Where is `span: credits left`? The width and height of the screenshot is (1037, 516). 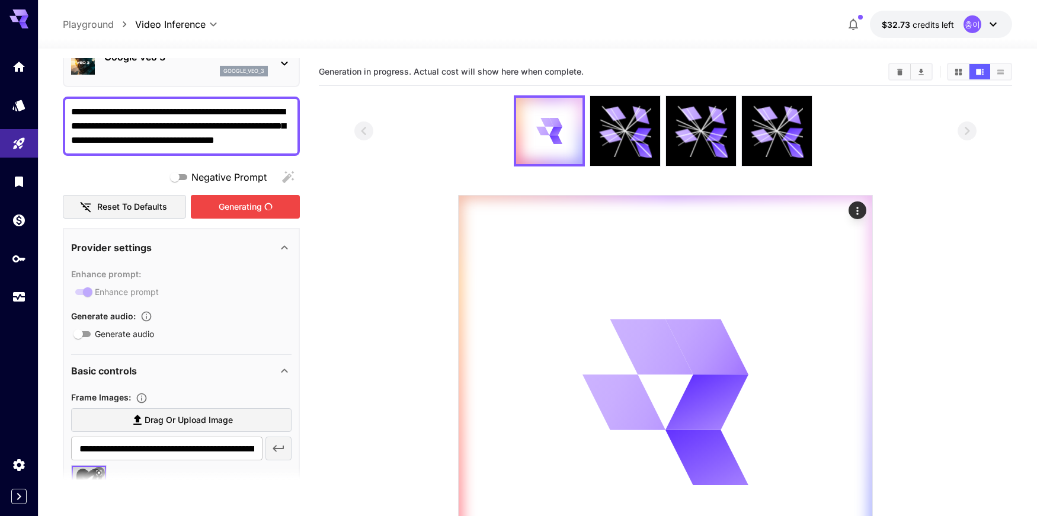 span: credits left is located at coordinates (934, 24).